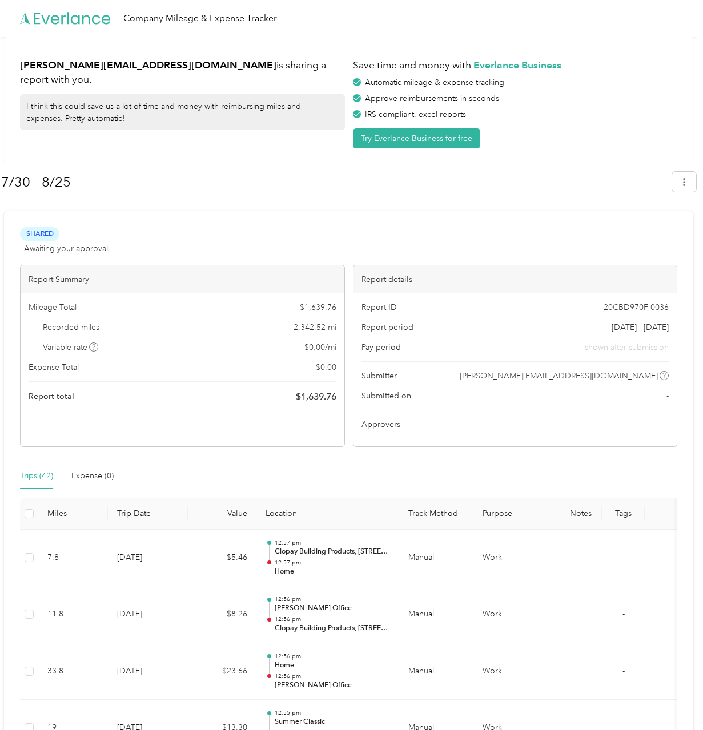 The width and height of the screenshot is (703, 730). What do you see at coordinates (92, 476) in the screenshot?
I see `div: Expense (0)` at bounding box center [92, 476].